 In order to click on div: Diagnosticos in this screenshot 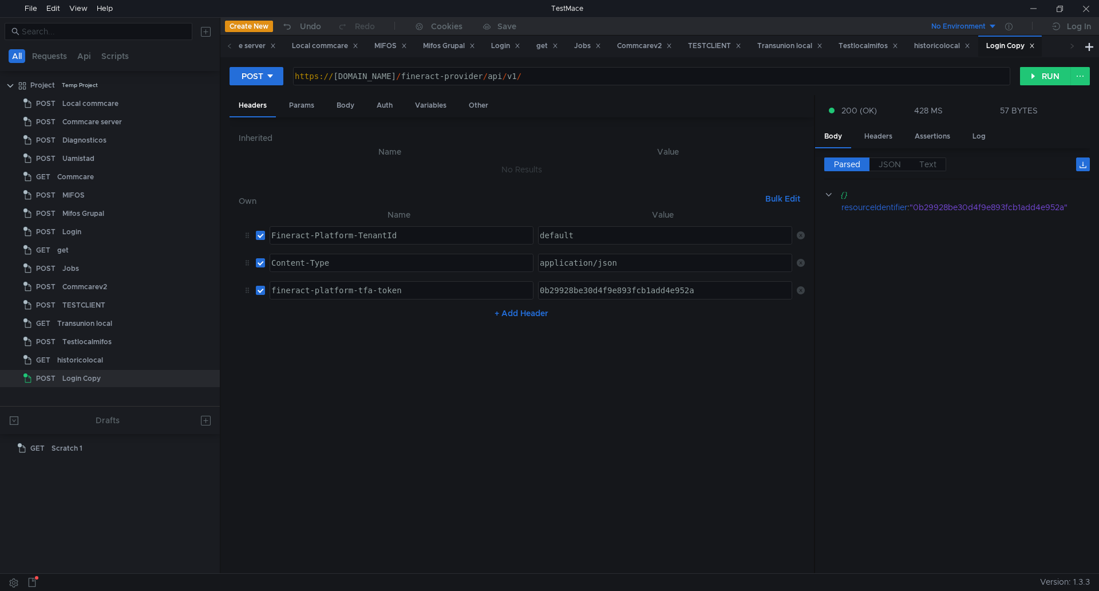, I will do `click(84, 140)`.